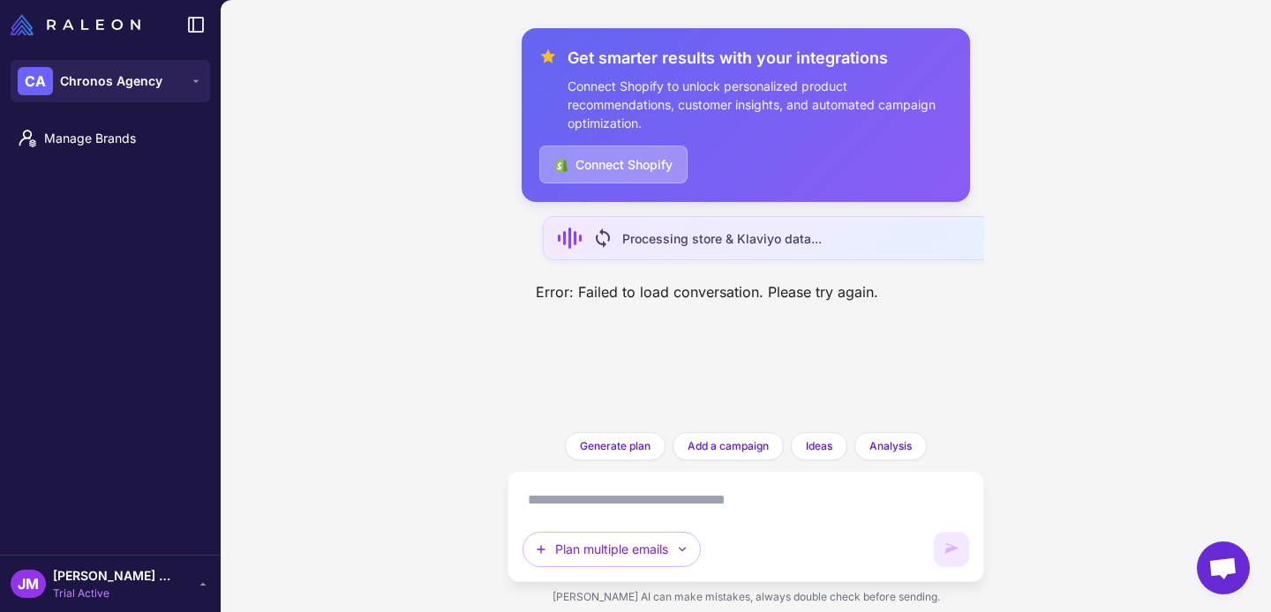 Image resolution: width=1271 pixels, height=612 pixels. I want to click on button: Add a campaign, so click(728, 447).